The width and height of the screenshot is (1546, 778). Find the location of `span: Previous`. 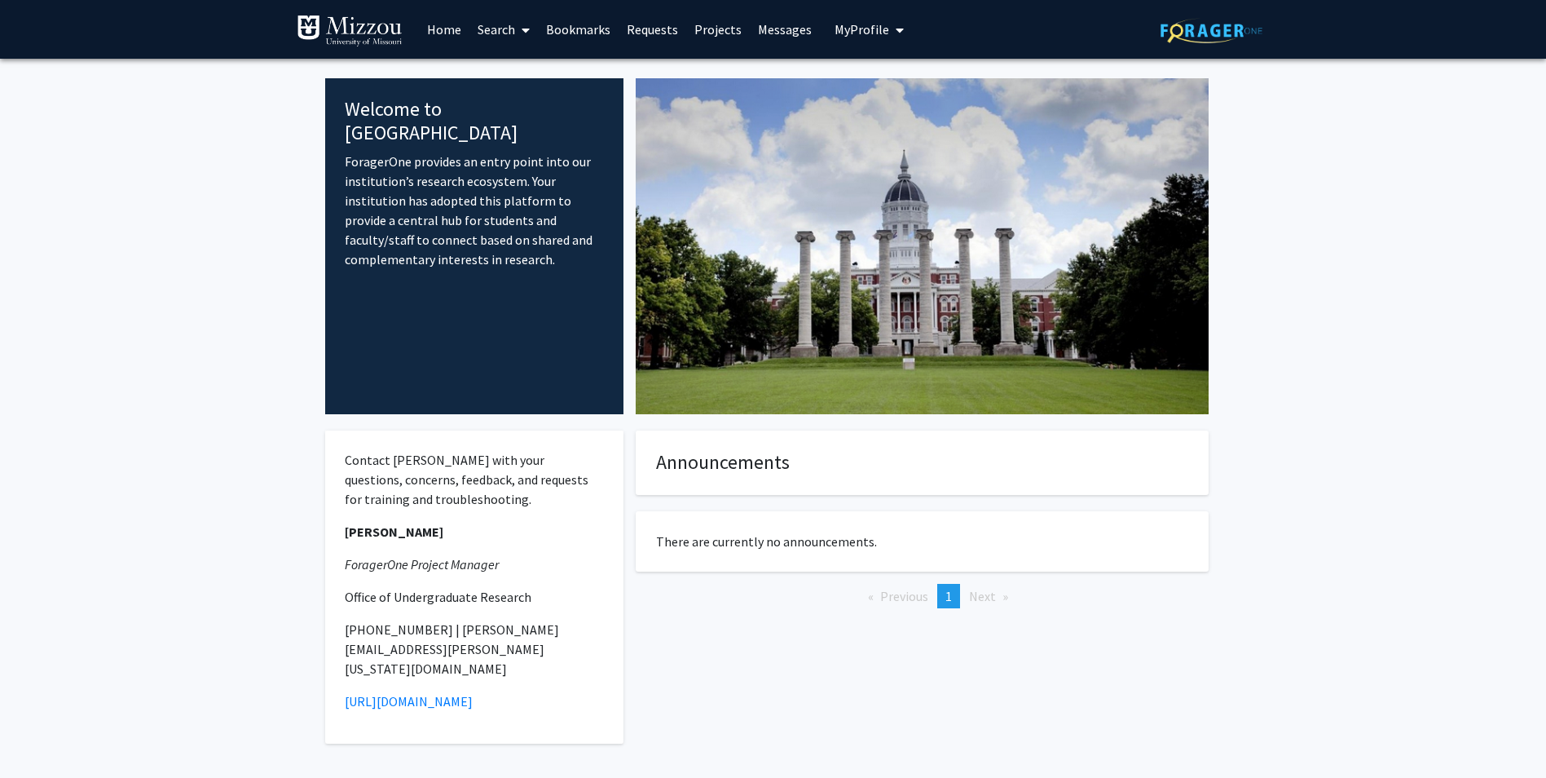

span: Previous is located at coordinates (904, 596).